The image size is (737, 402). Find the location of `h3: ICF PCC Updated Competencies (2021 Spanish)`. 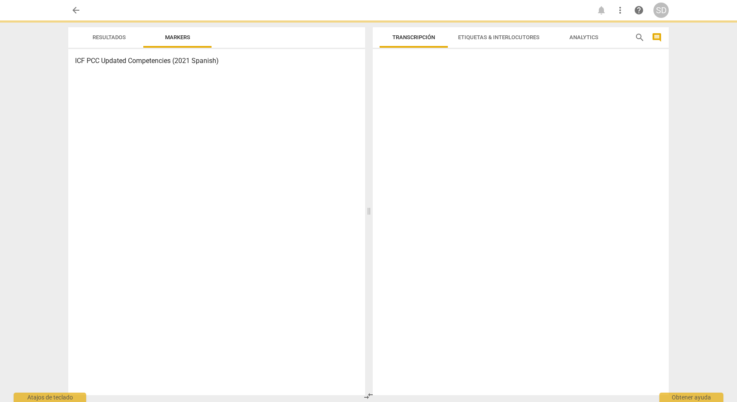

h3: ICF PCC Updated Competencies (2021 Spanish) is located at coordinates (217, 61).